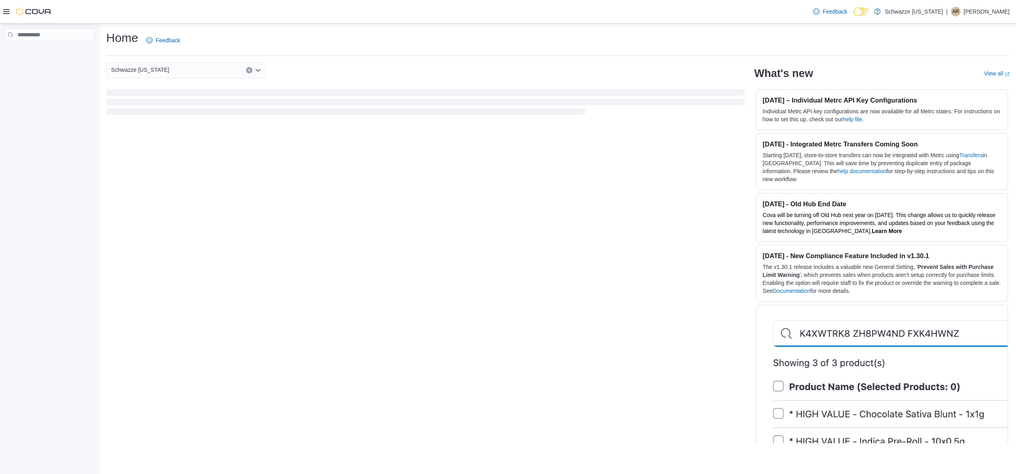 This screenshot has width=1016, height=474. What do you see at coordinates (249, 70) in the screenshot?
I see `button: Clear input` at bounding box center [249, 70].